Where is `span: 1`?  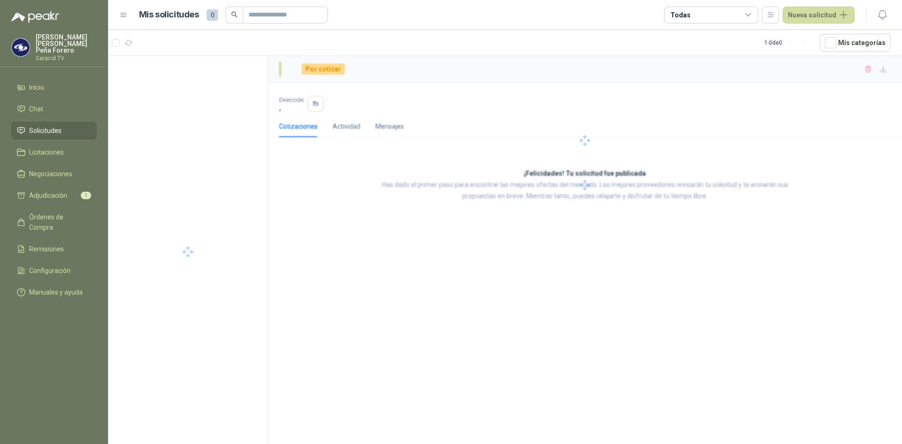
span: 1 is located at coordinates (86, 195).